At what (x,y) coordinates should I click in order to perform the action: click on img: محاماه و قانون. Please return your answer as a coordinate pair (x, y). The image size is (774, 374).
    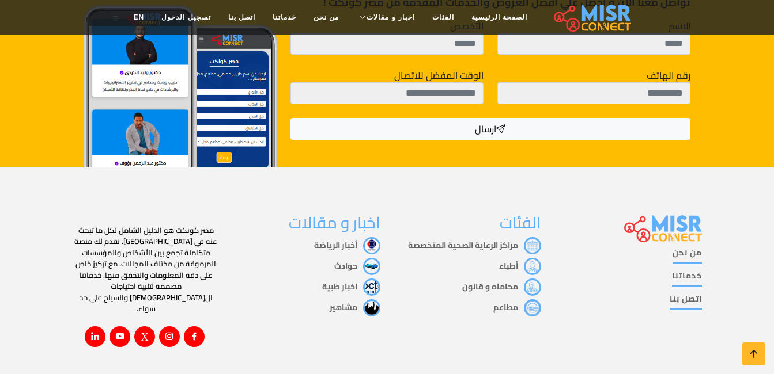
    Looking at the image, I should click on (532, 287).